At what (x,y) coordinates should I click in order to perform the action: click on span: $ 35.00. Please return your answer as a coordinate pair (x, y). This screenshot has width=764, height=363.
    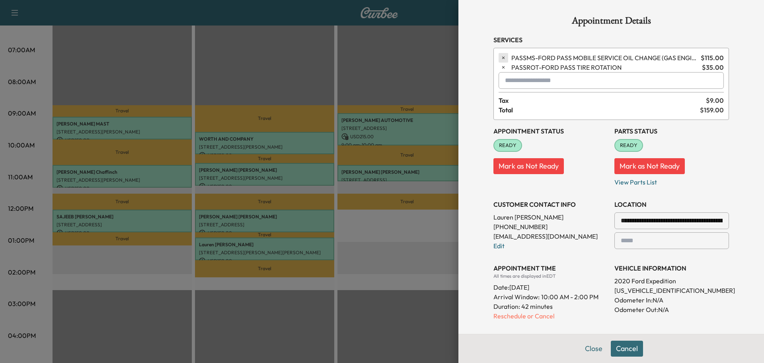
    Looking at the image, I should click on (713, 67).